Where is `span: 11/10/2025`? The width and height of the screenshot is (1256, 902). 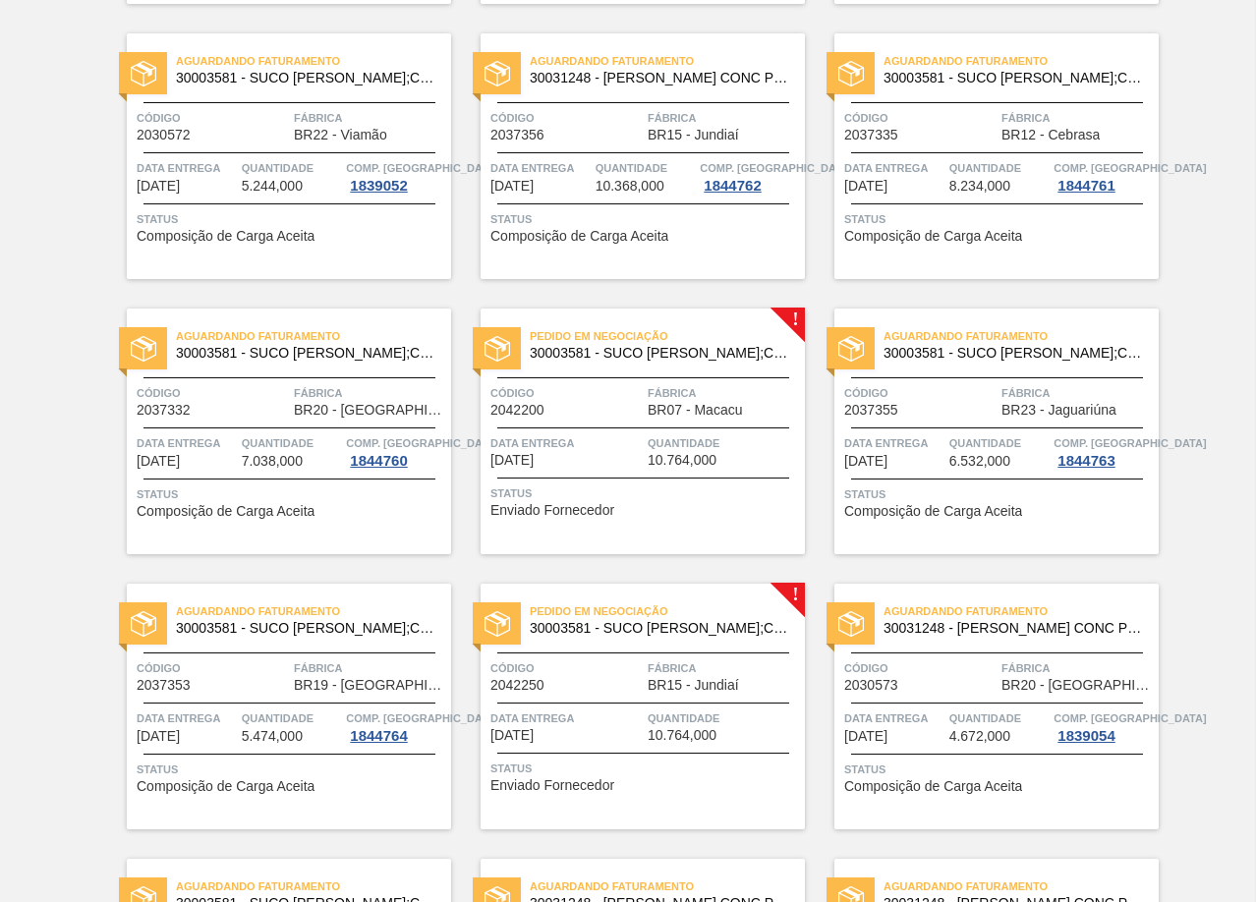 span: 11/10/2025 is located at coordinates (866, 461).